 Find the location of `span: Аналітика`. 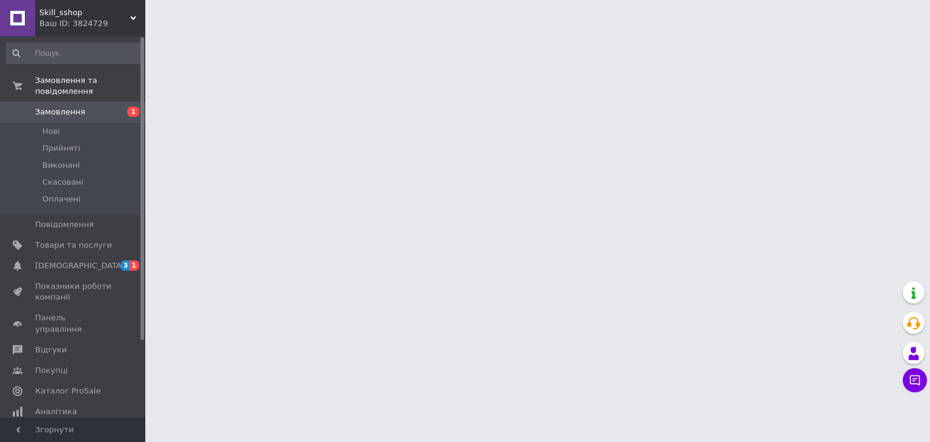

span: Аналітика is located at coordinates (56, 412).